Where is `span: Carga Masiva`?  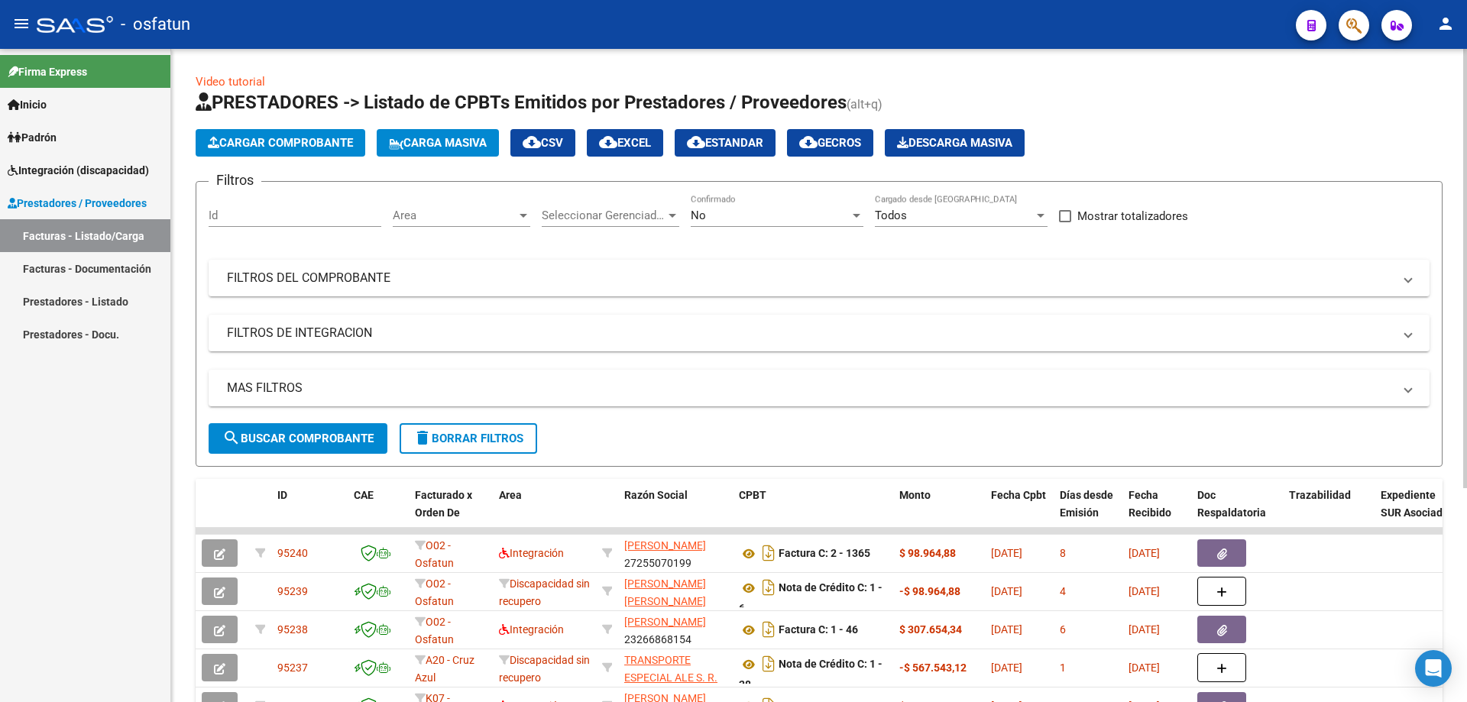
span: Carga Masiva is located at coordinates (438, 143).